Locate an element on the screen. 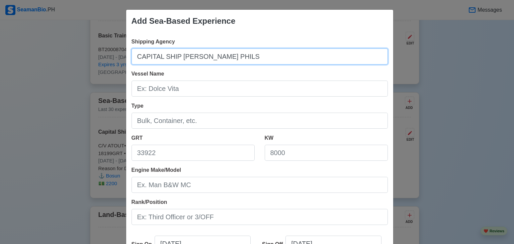 The image size is (514, 244). input: Ex. Man B&W MC is located at coordinates (260, 185).